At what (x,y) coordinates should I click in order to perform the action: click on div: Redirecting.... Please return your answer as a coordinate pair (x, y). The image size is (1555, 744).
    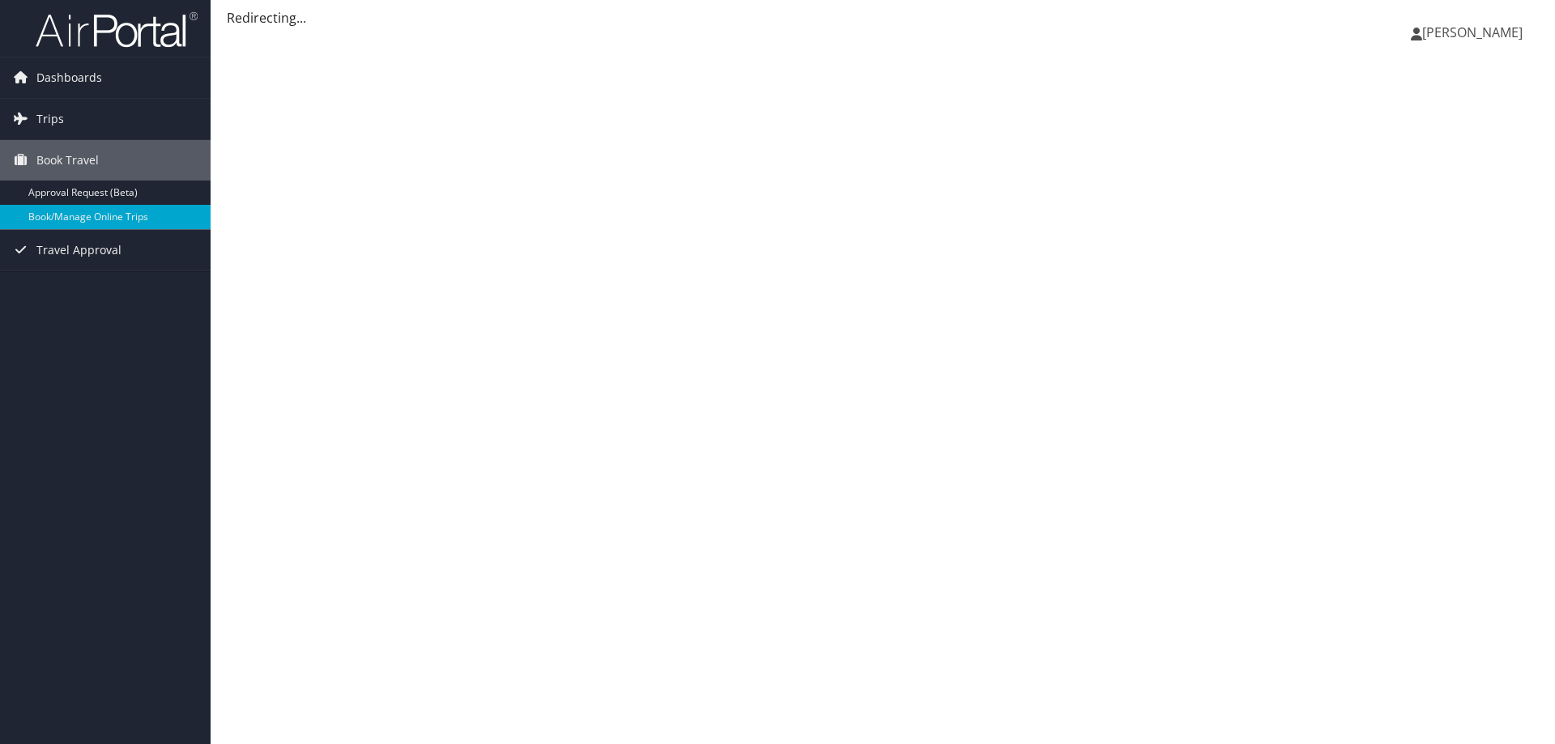
    Looking at the image, I should click on (883, 18).